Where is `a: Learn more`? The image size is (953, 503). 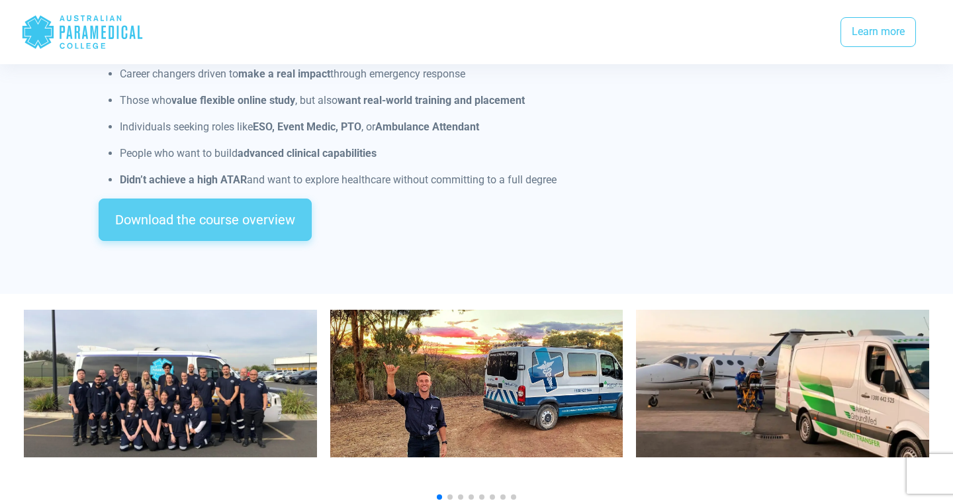 a: Learn more is located at coordinates (879, 32).